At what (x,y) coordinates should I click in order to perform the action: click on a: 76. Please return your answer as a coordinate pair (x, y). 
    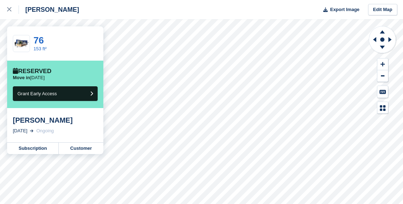
    Looking at the image, I should click on (39, 40).